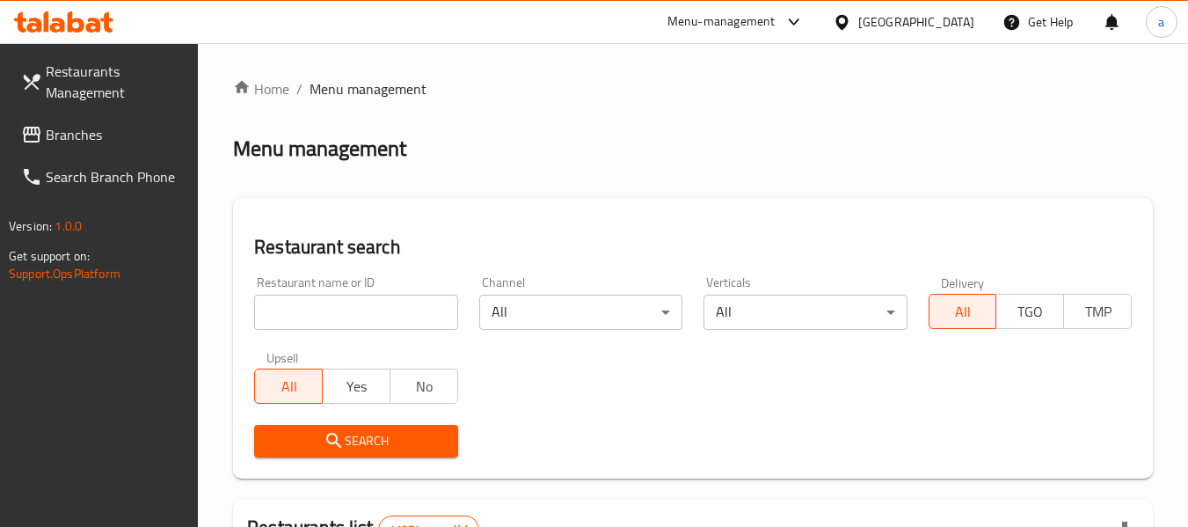 The width and height of the screenshot is (1188, 527). I want to click on a: Home, so click(261, 89).